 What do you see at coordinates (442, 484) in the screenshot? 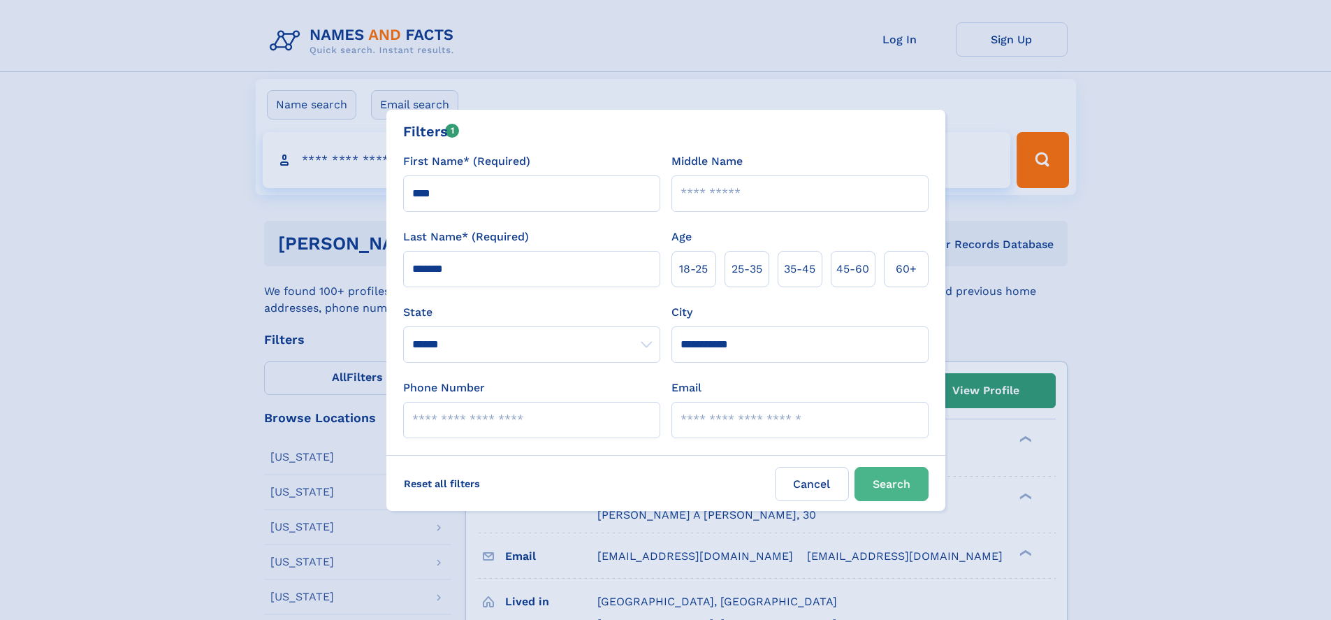
I see `label: Reset all filters` at bounding box center [442, 484].